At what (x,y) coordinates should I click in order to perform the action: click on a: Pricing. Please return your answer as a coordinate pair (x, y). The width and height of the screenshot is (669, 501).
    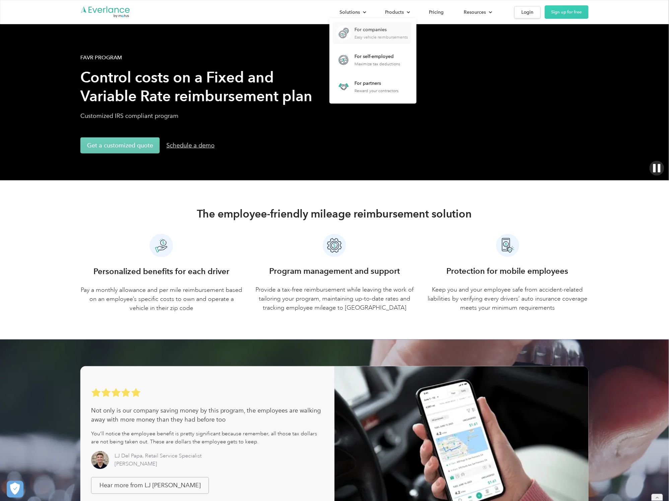
    Looking at the image, I should click on (436, 12).